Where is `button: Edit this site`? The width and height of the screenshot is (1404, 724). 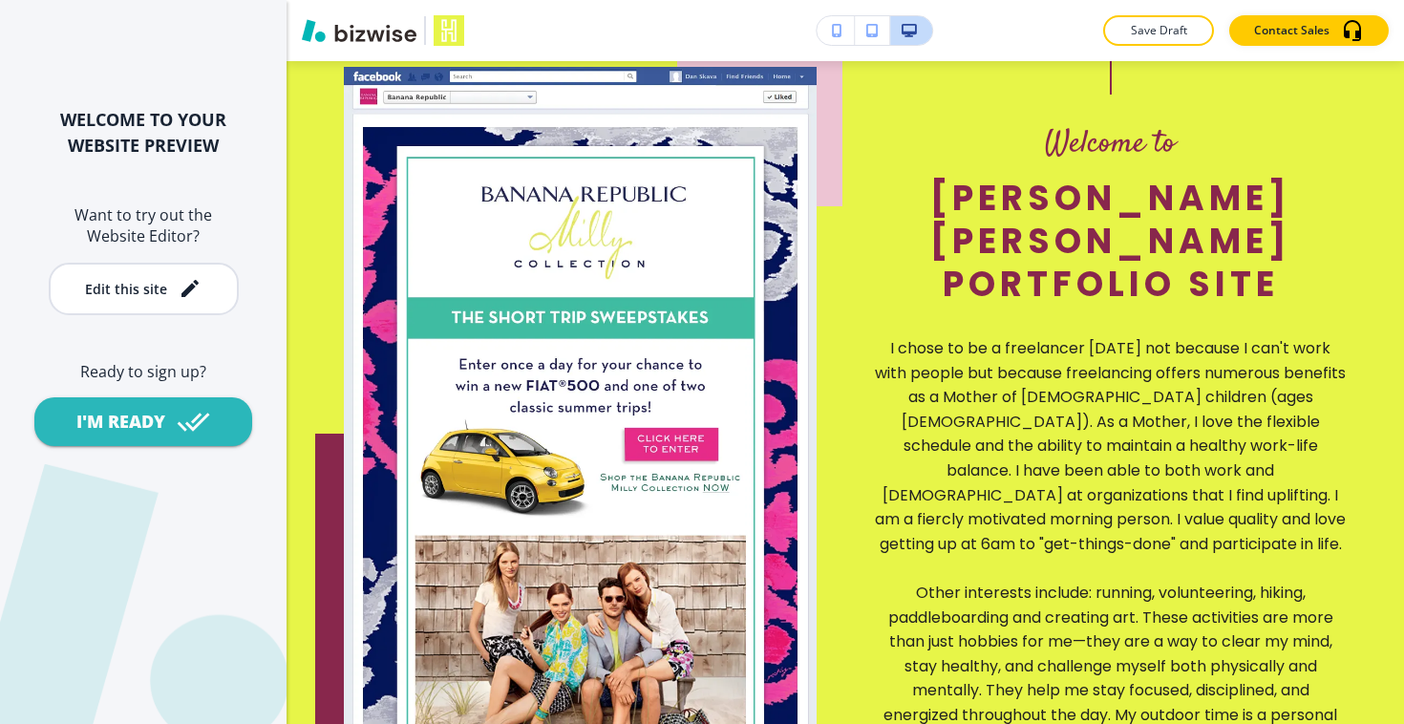 button: Edit this site is located at coordinates (143, 288).